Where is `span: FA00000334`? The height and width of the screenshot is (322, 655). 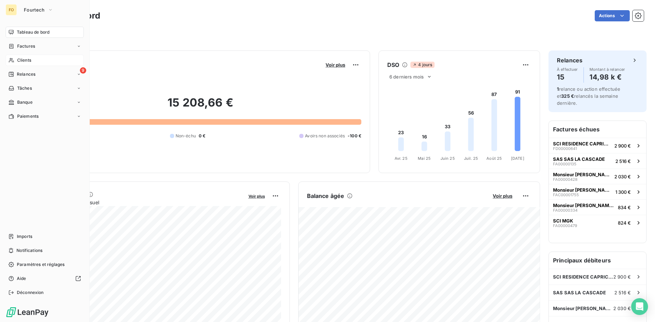 span: FA00000334 is located at coordinates (565, 210).